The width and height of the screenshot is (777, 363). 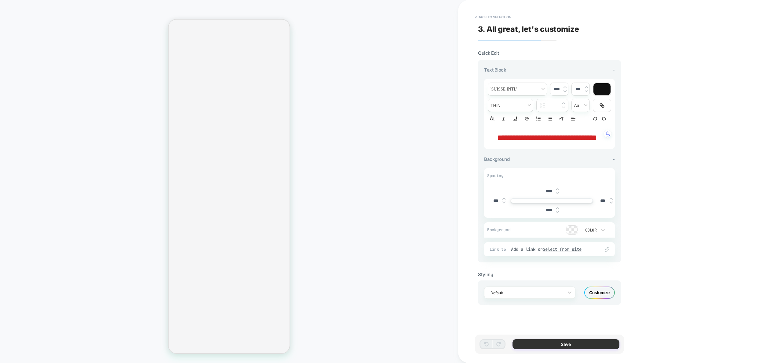 What do you see at coordinates (581, 105) in the screenshot?
I see `span: transform` at bounding box center [581, 105].